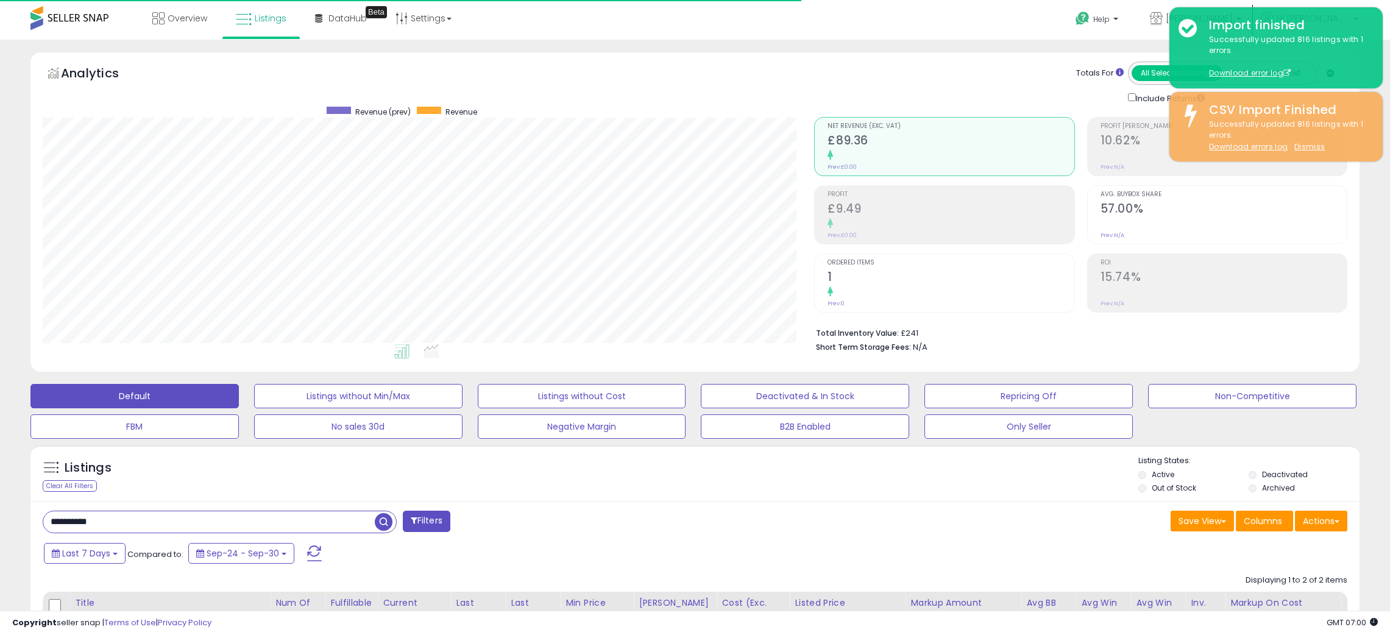 This screenshot has height=635, width=1390. What do you see at coordinates (920, 347) in the screenshot?
I see `span: N/A` at bounding box center [920, 347].